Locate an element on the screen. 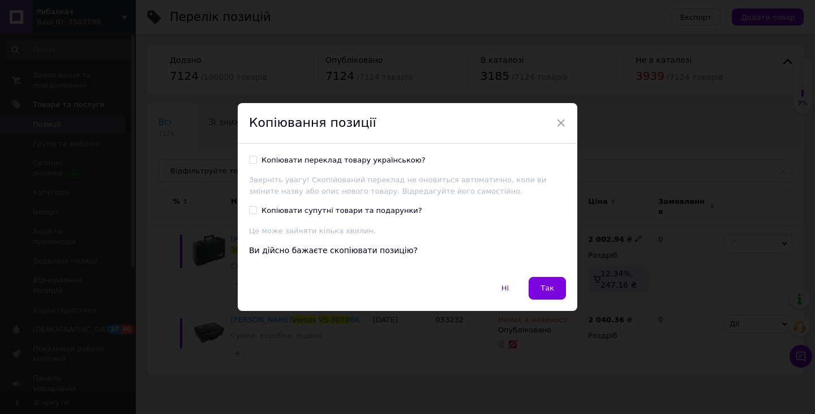  div: Ви дійсно бажаєте скопіювати позицію? is located at coordinates (408, 251).